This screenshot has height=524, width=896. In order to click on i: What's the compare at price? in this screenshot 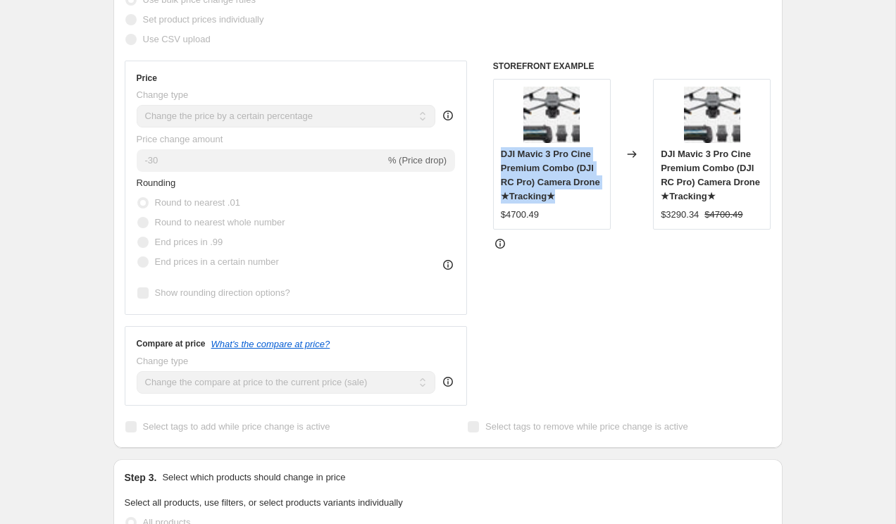, I will do `click(271, 344)`.